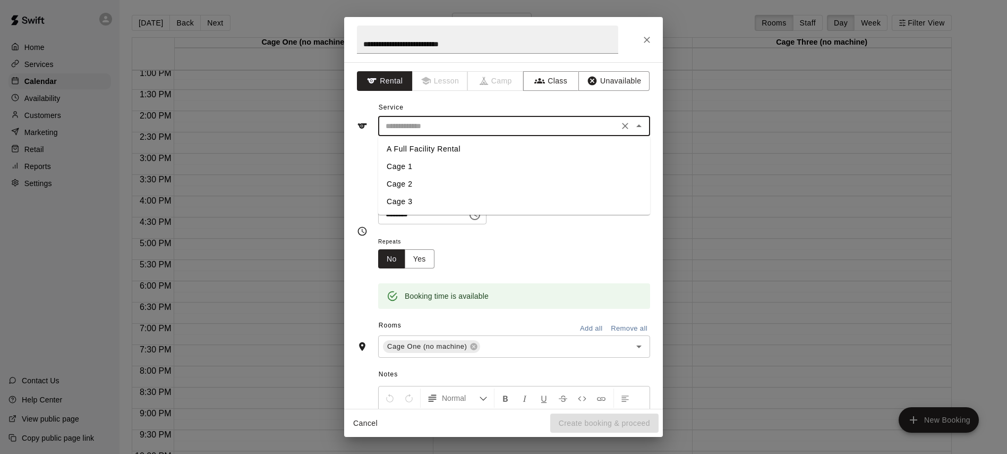 Image resolution: width=1007 pixels, height=454 pixels. What do you see at coordinates (514, 184) in the screenshot?
I see `li: Cage 2` at bounding box center [514, 184].